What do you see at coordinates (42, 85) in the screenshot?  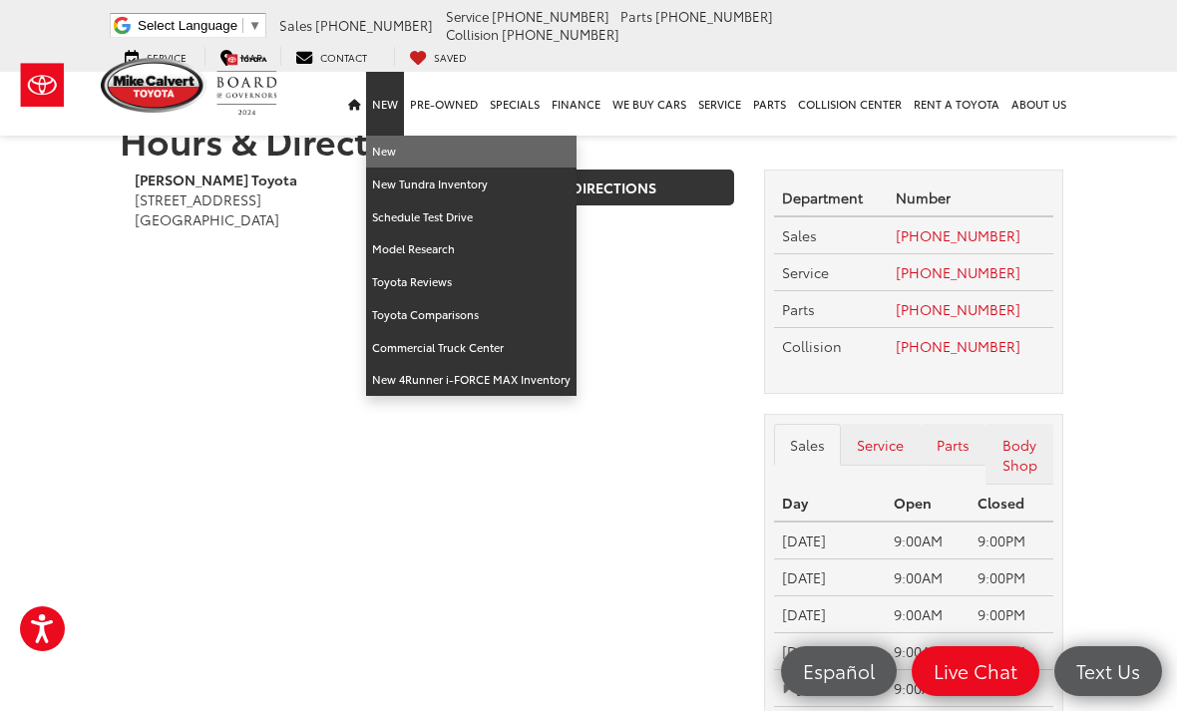 I see `img: Toyota` at bounding box center [42, 85].